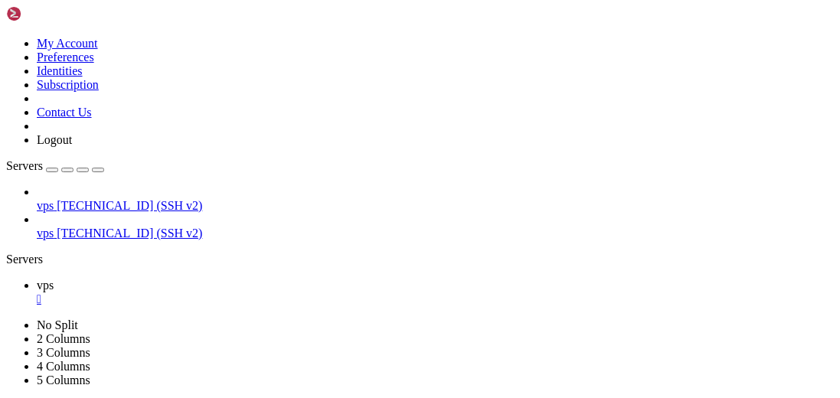 This screenshot has height=398, width=840. I want to click on a: Identities, so click(60, 70).